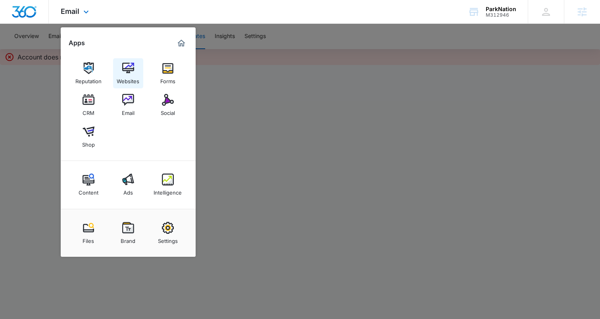 The image size is (600, 319). Describe the element at coordinates (128, 233) in the screenshot. I see `a: Brand` at that location.